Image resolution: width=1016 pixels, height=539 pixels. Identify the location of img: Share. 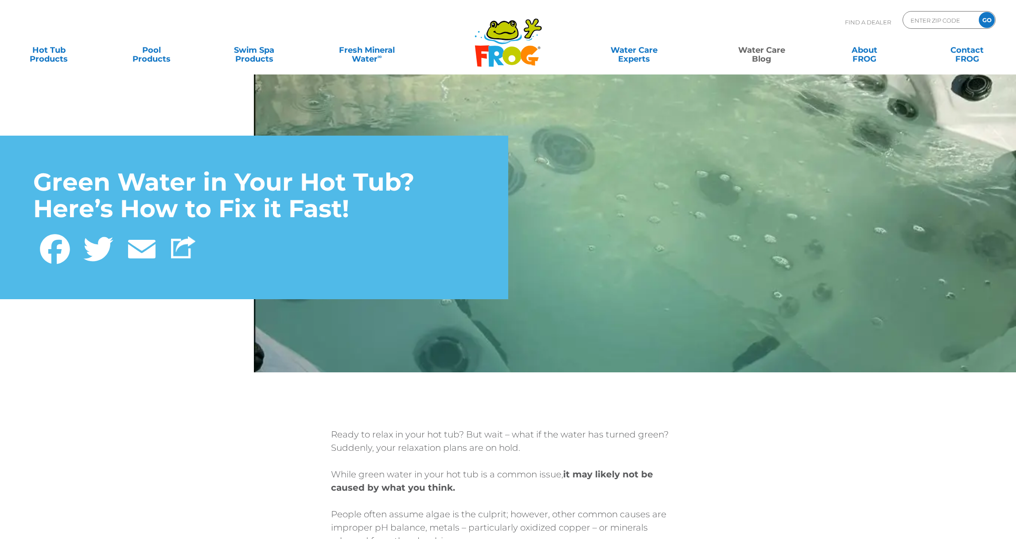
(183, 247).